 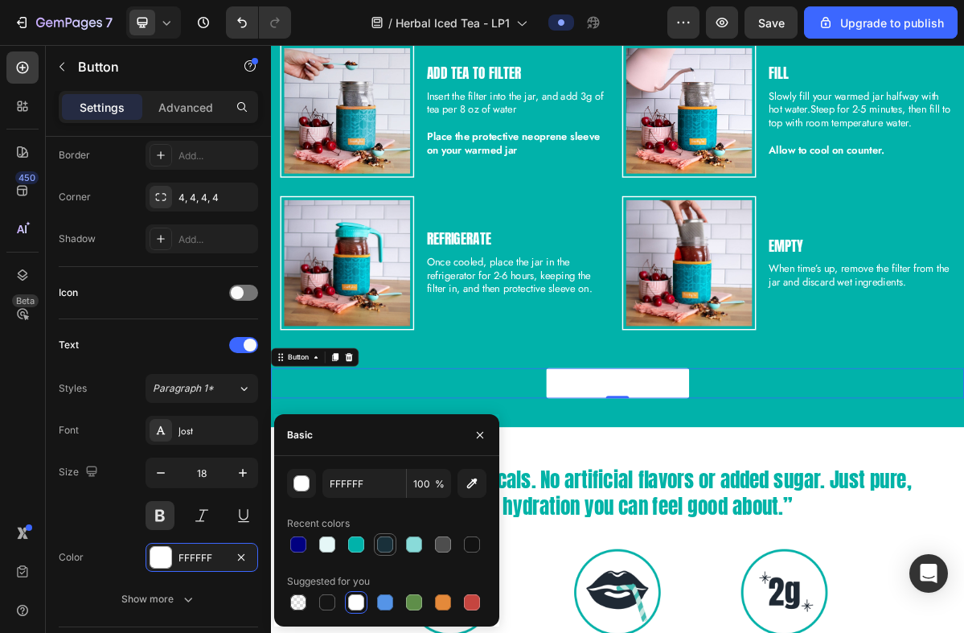 I want to click on h2: FILL, so click(x=822, y=39).